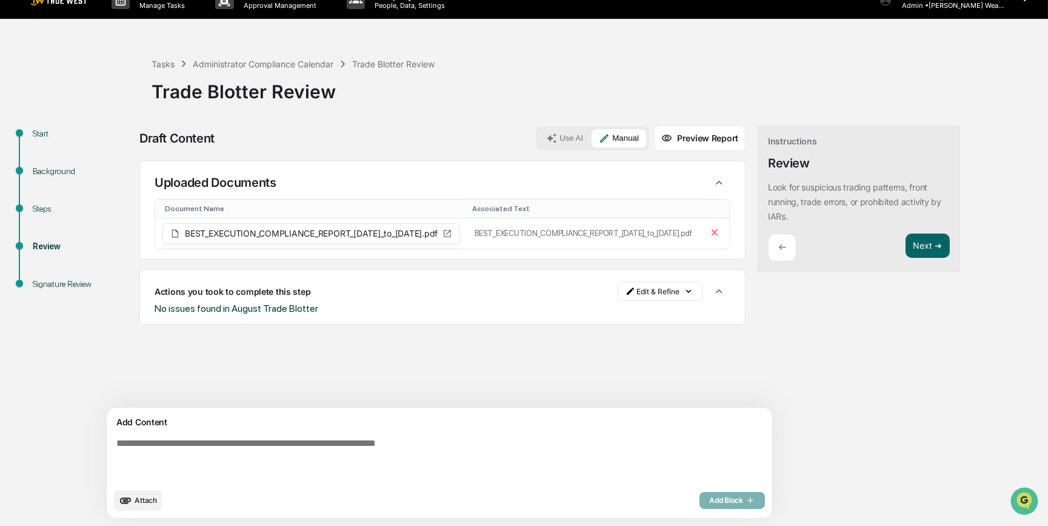 The image size is (1048, 526). Describe the element at coordinates (408, 5) in the screenshot. I see `p: People, Data, Settings` at that location.